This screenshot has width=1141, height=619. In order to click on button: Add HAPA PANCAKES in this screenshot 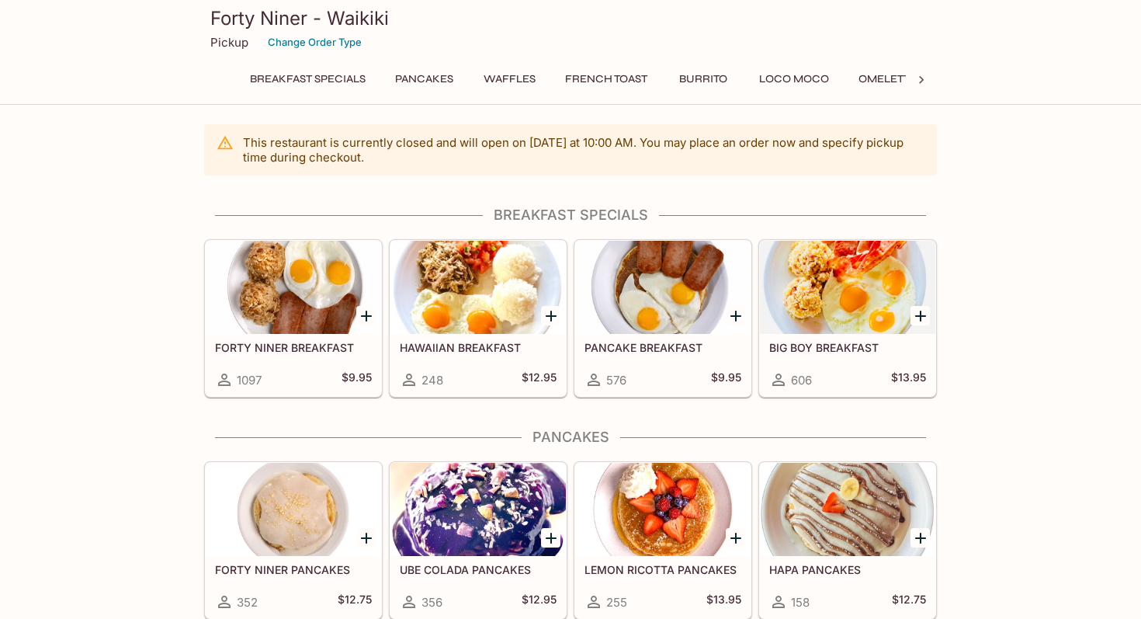, I will do `click(920, 537)`.